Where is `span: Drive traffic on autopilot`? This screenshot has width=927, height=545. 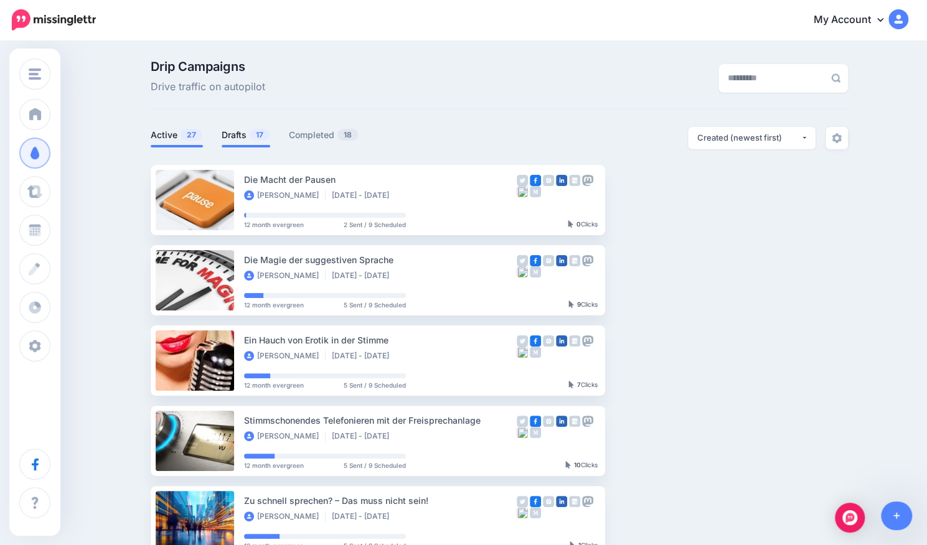 span: Drive traffic on autopilot is located at coordinates (208, 87).